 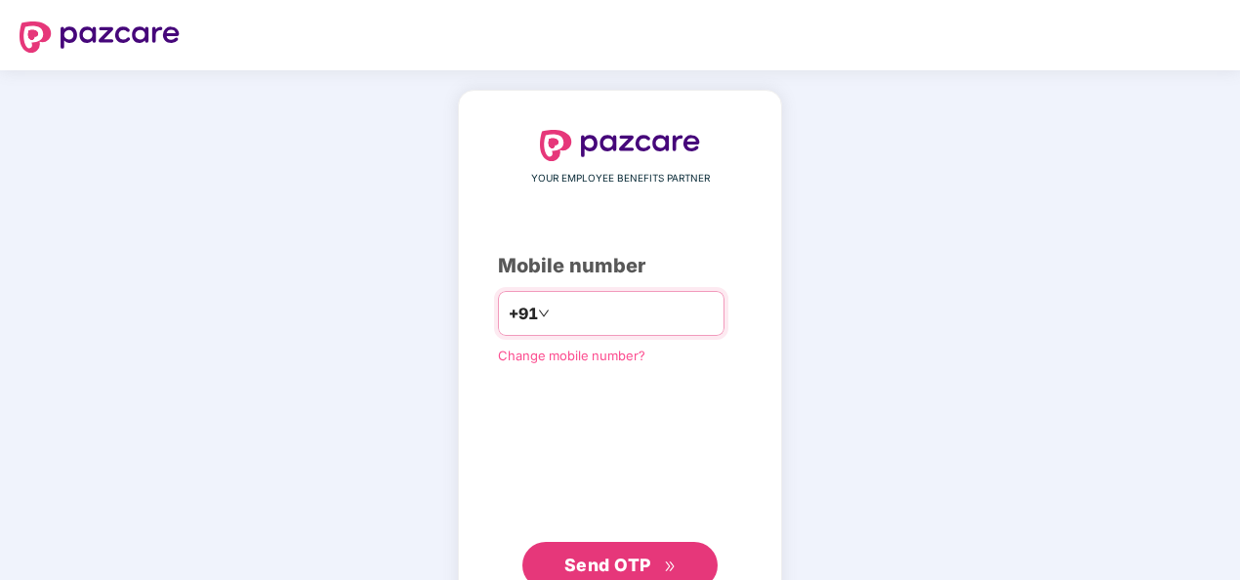 What do you see at coordinates (523, 313) in the screenshot?
I see `span: +91` at bounding box center [523, 313].